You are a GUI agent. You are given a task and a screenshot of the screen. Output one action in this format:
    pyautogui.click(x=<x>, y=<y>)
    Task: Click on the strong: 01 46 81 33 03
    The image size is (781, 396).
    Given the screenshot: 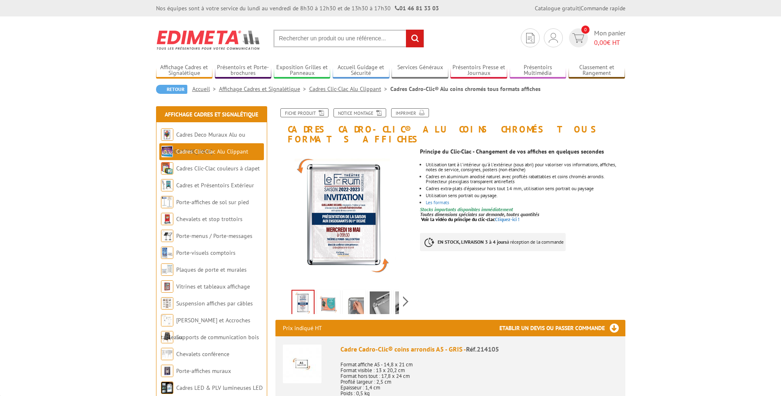 What is the action you would take?
    pyautogui.click(x=417, y=8)
    